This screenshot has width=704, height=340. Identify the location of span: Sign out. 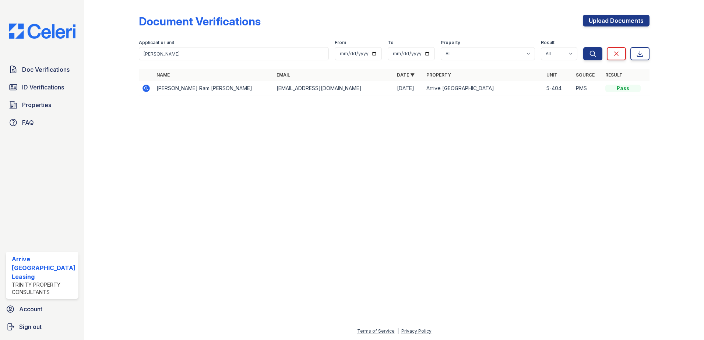
(30, 327).